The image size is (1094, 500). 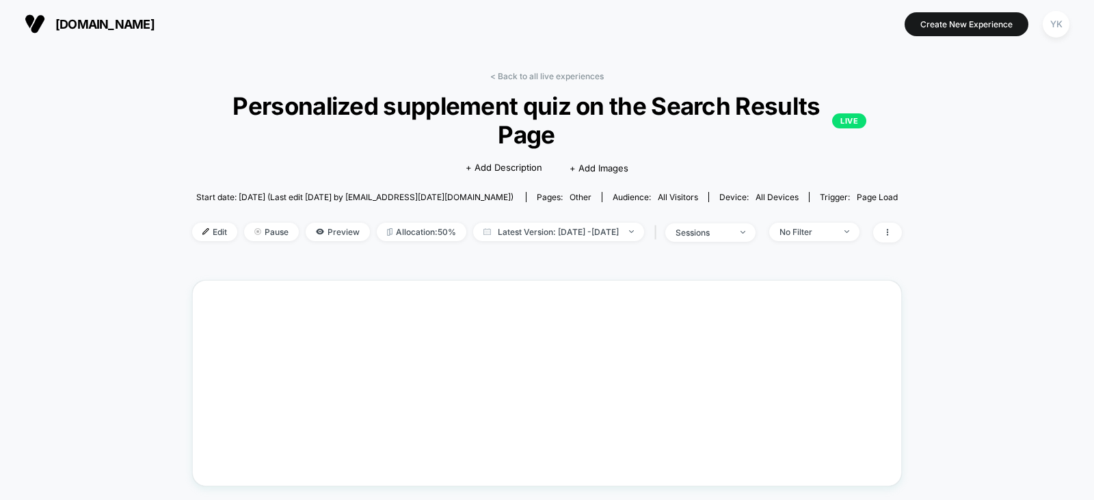 I want to click on div: Trigger:, so click(x=859, y=197).